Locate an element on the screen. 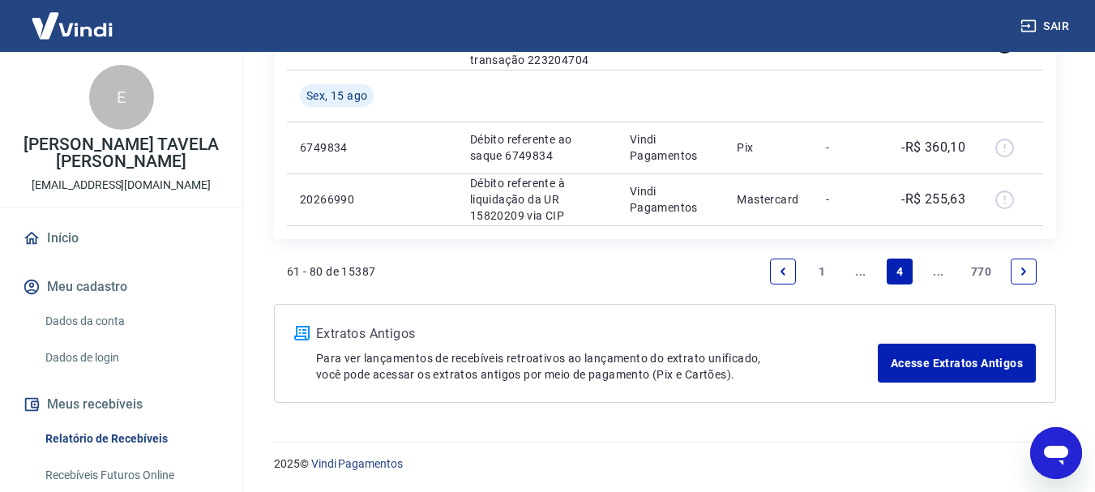 The height and width of the screenshot is (492, 1095). a: Relatório de Recebíveis is located at coordinates (131, 439).